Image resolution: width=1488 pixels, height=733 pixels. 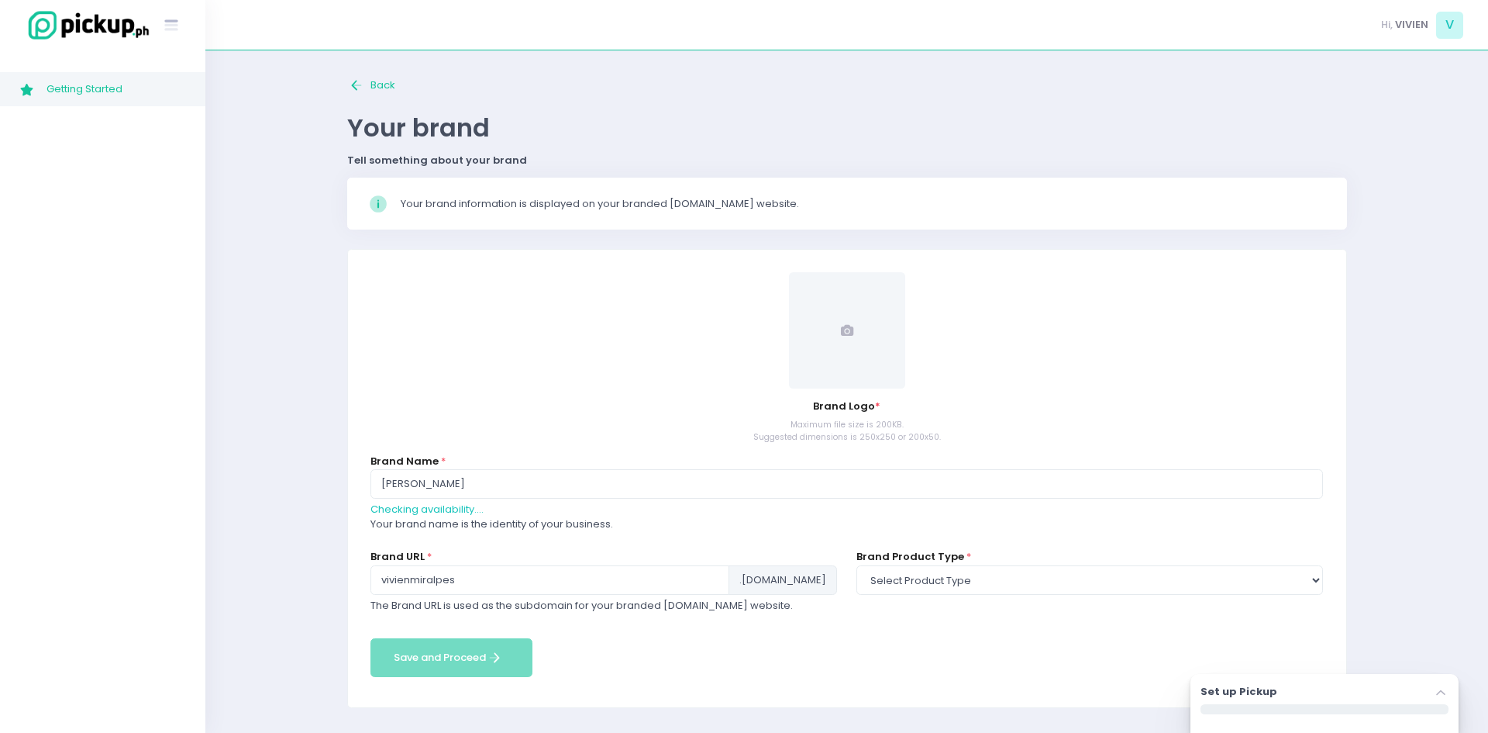 I want to click on label: Brand URL, so click(x=398, y=557).